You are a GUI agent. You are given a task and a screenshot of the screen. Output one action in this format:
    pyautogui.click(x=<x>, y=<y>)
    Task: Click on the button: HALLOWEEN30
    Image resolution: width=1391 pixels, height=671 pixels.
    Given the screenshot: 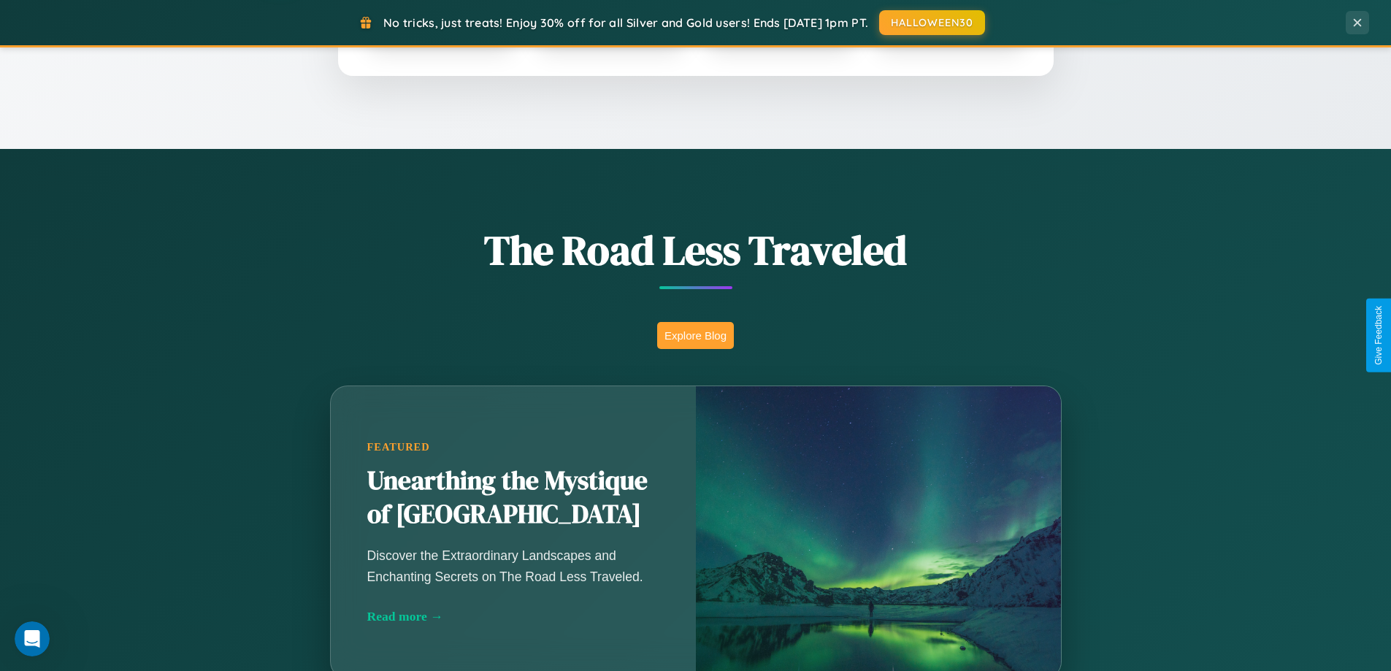 What is the action you would take?
    pyautogui.click(x=932, y=23)
    